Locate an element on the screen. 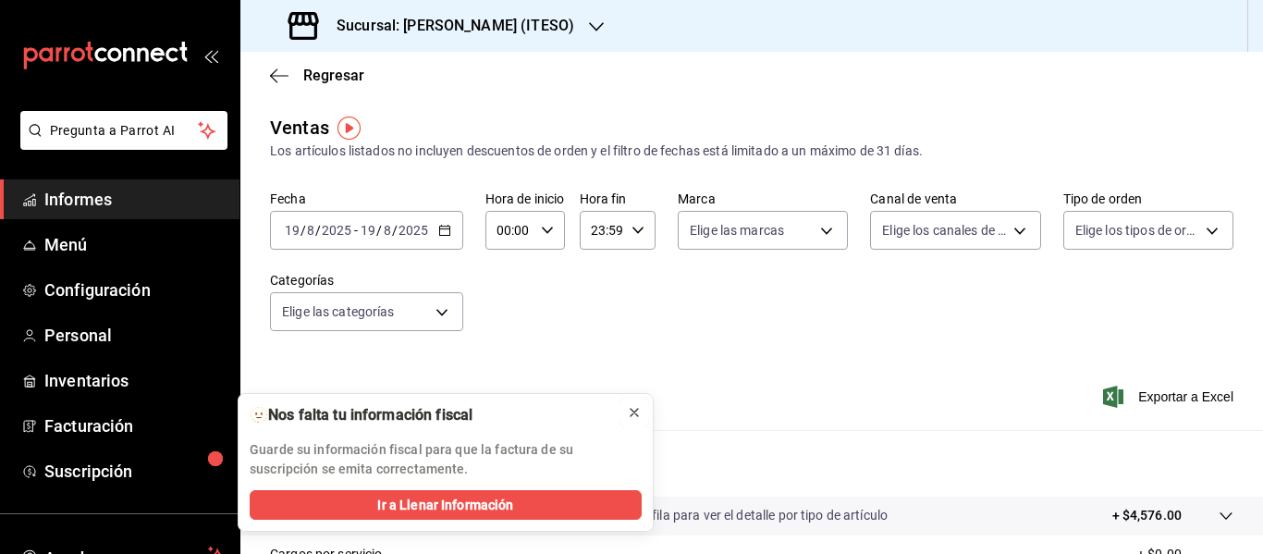 The height and width of the screenshot is (554, 1263). font: Ventas is located at coordinates (300, 128).